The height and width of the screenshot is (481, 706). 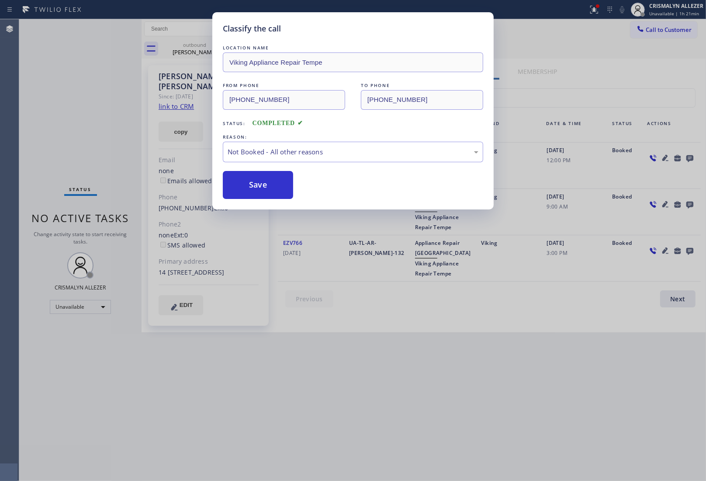 What do you see at coordinates (353, 152) in the screenshot?
I see `div: Not Booked - All other reasons` at bounding box center [353, 152].